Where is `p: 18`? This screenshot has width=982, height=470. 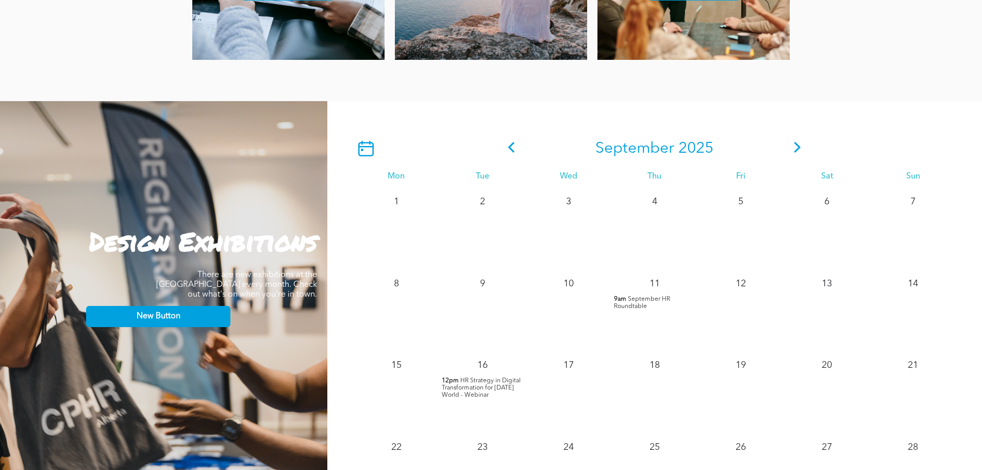
p: 18 is located at coordinates (655, 365).